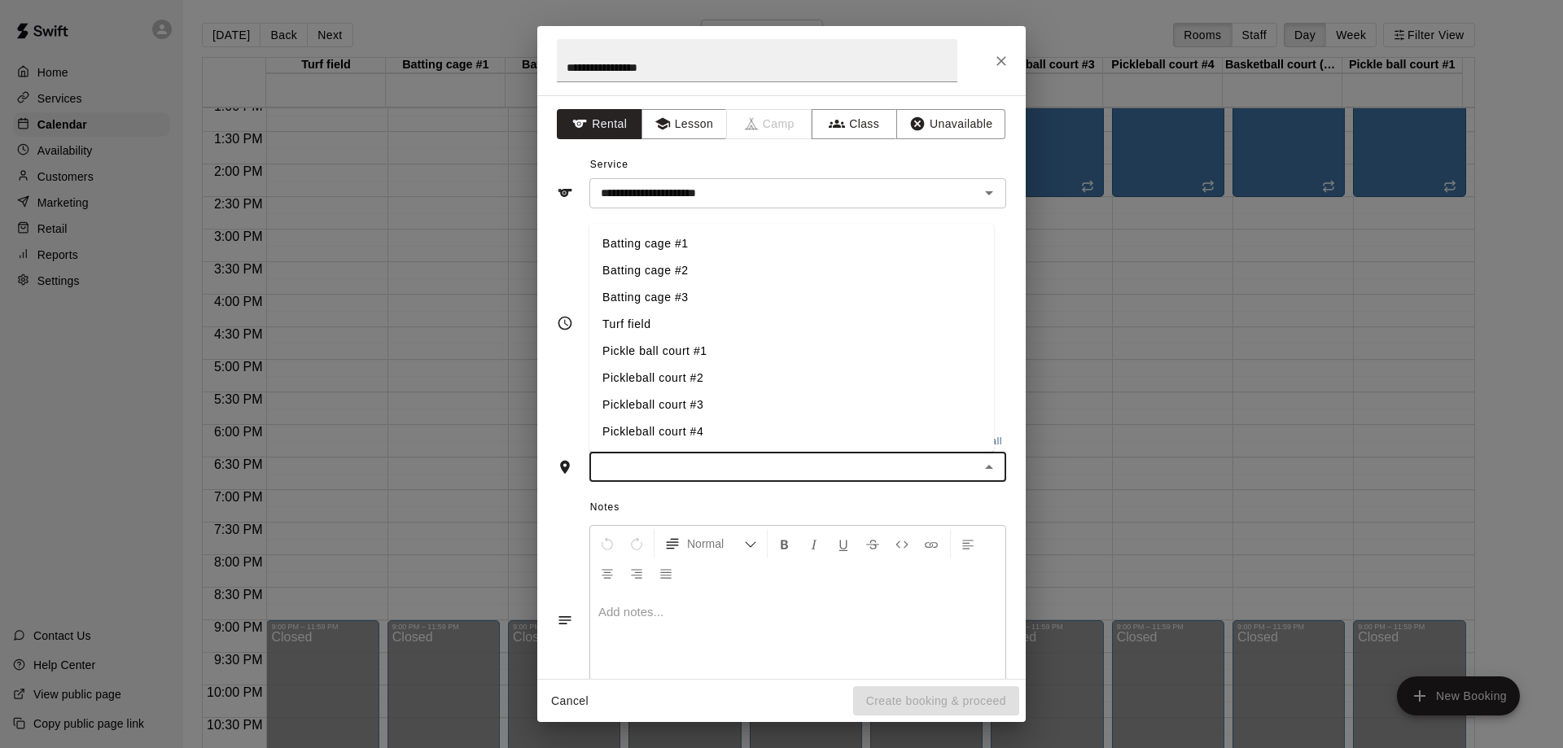 The width and height of the screenshot is (1563, 748). What do you see at coordinates (570, 701) in the screenshot?
I see `button: Cancel` at bounding box center [570, 701].